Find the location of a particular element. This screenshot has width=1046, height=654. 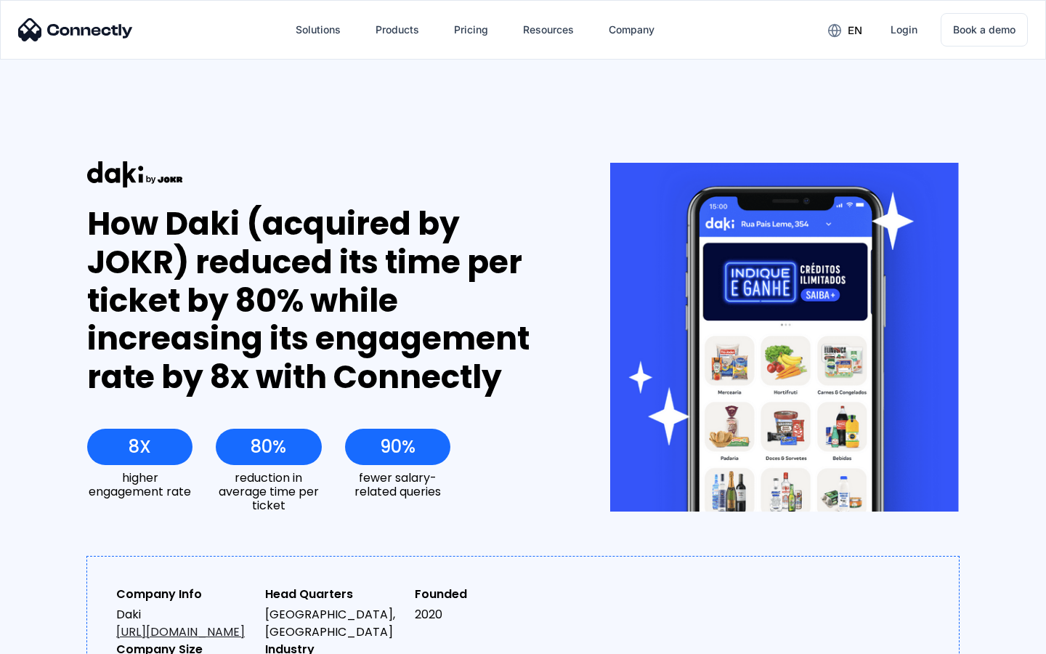

aside: Language selected: English is located at coordinates (51, 639).